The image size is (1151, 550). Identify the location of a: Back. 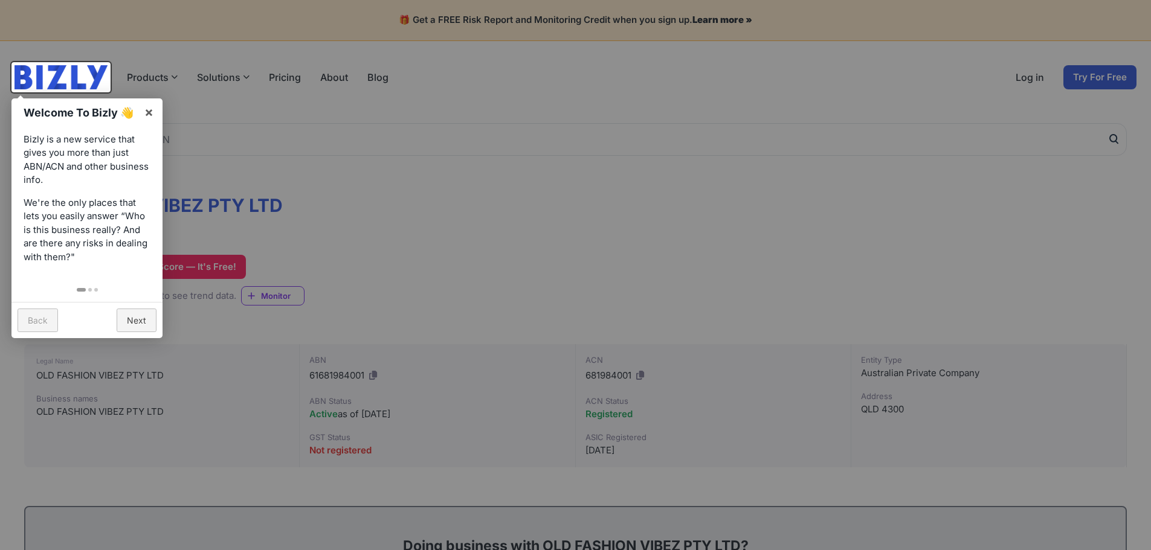
(37, 320).